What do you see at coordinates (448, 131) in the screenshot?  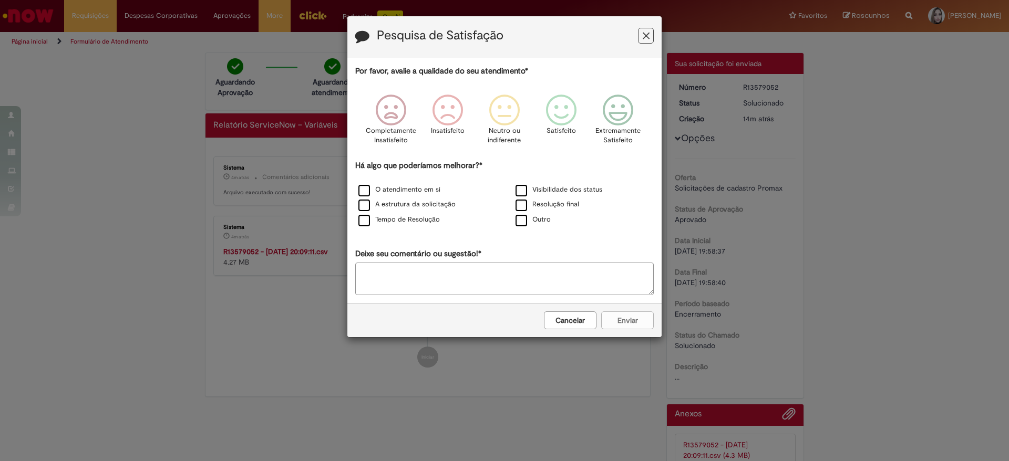 I see `p: Insatisfeito` at bounding box center [448, 131].